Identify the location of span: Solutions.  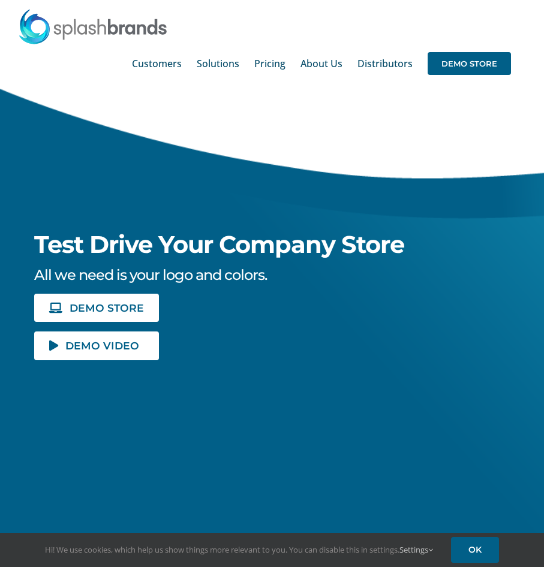
(218, 64).